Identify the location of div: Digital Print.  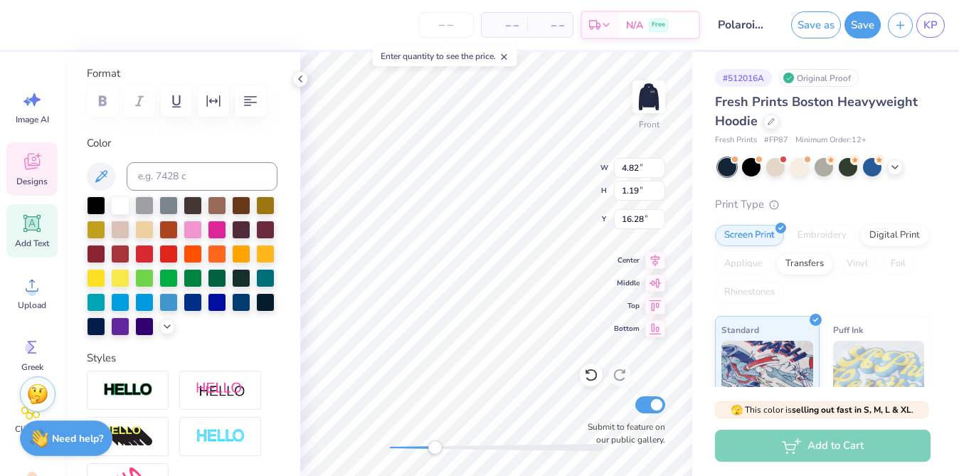
(894, 236).